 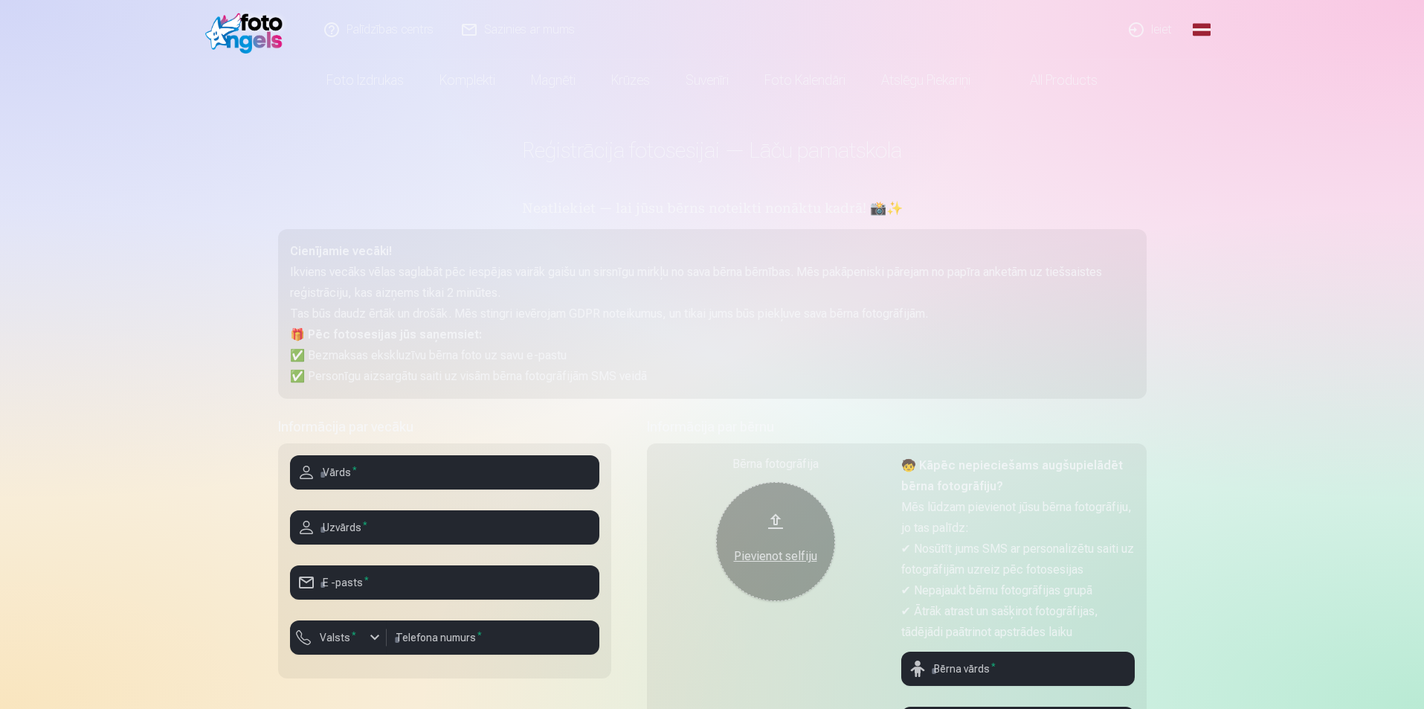 What do you see at coordinates (365, 80) in the screenshot?
I see `a: Foto izdrukas` at bounding box center [365, 80].